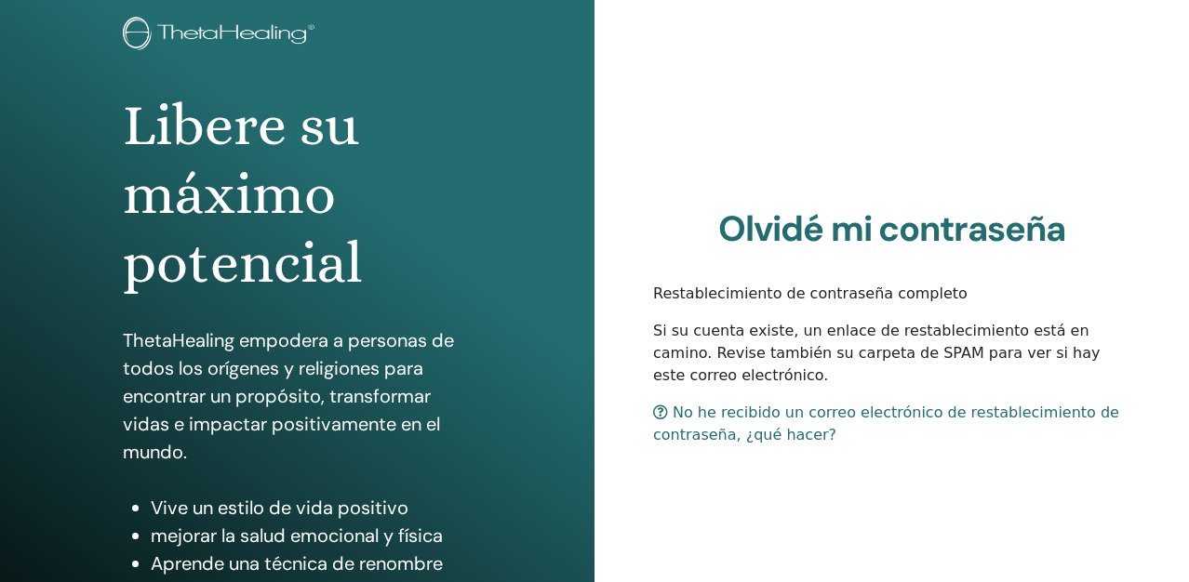 The height and width of the screenshot is (582, 1189). Describe the element at coordinates (312, 508) in the screenshot. I see `li: Vive un estilo de vida positivo` at that location.